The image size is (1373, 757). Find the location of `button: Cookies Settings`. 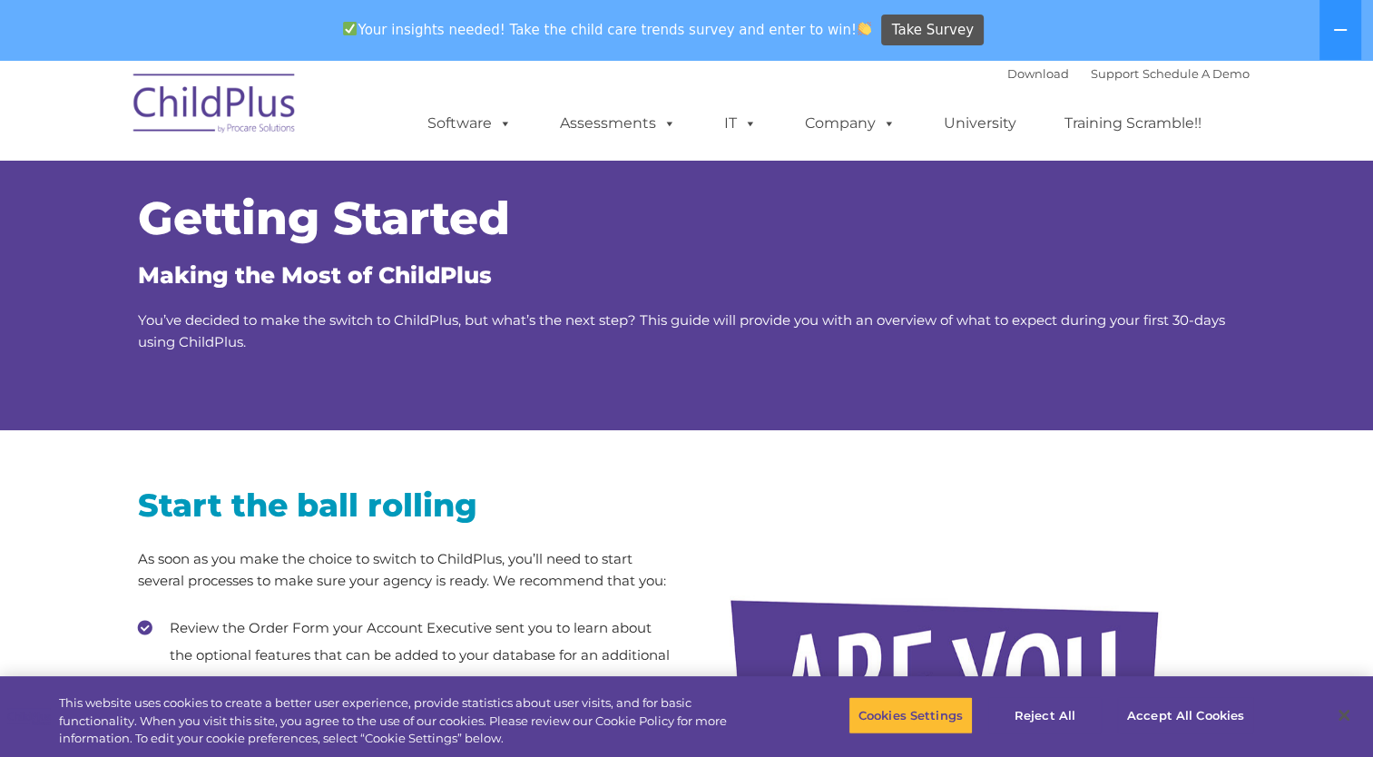

button: Cookies Settings is located at coordinates (910, 715).